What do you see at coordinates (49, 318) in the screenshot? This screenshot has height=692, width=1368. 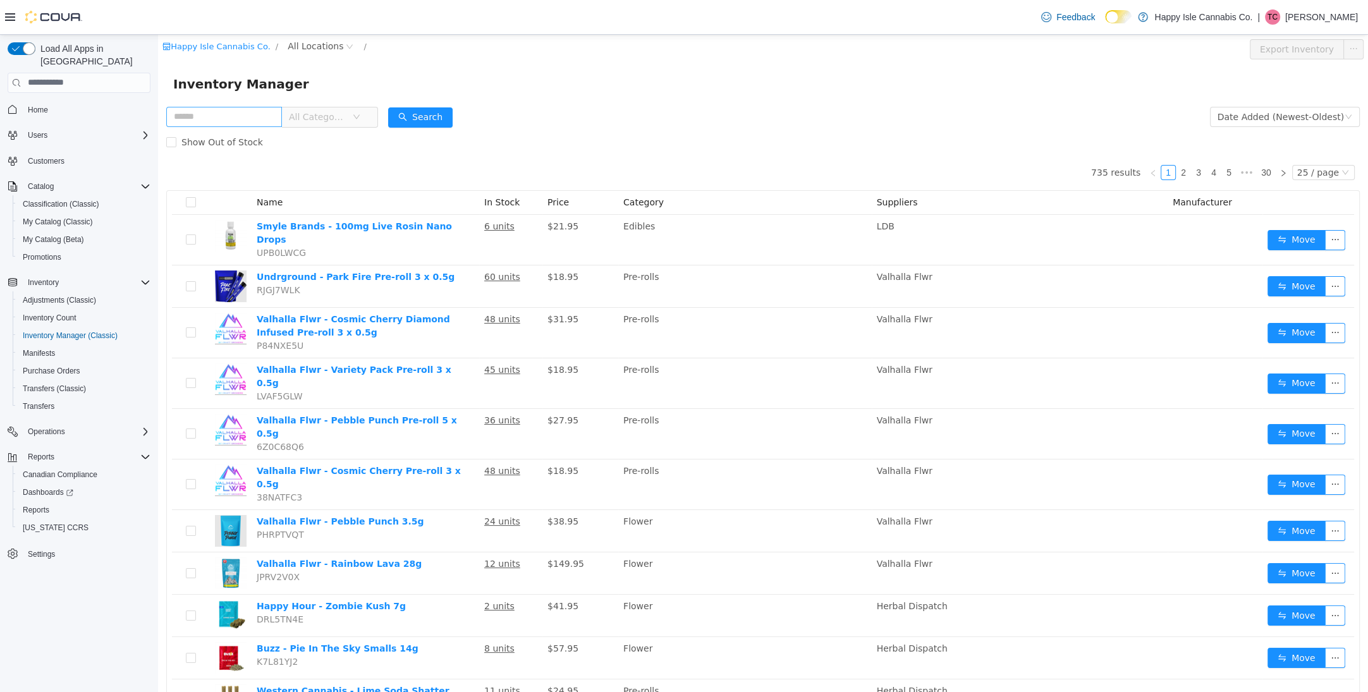 I see `span: Inventory Count` at bounding box center [49, 318].